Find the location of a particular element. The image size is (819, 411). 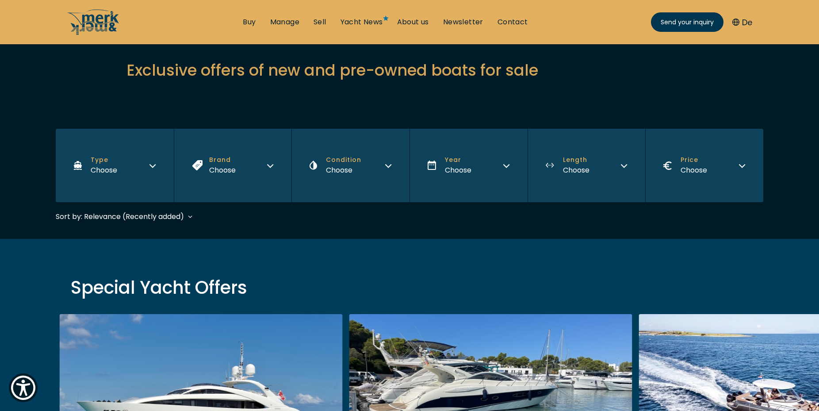

a: Send your inquiry is located at coordinates (687, 22).